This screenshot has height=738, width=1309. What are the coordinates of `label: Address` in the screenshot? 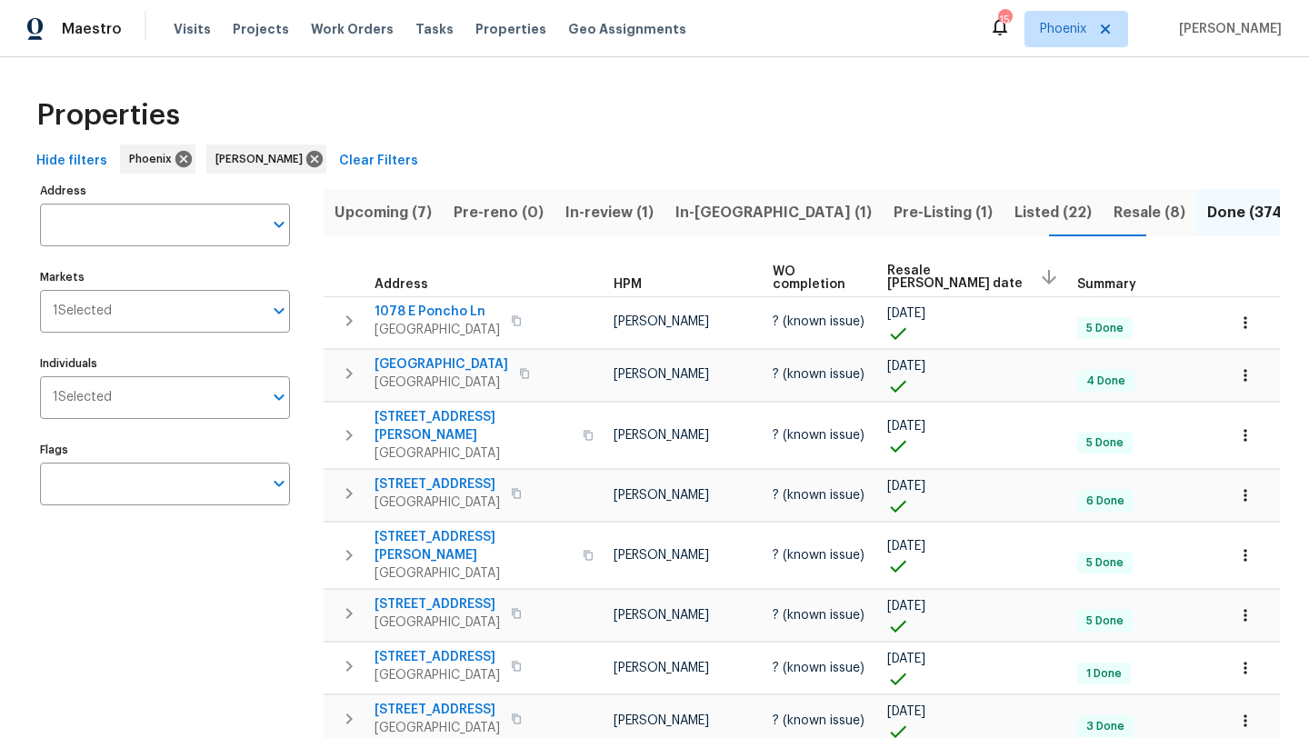 It's located at (165, 191).